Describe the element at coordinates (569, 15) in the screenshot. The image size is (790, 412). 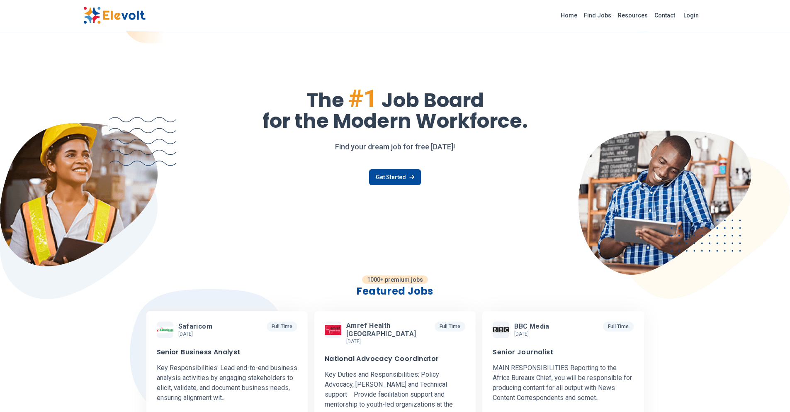
I see `a: Home` at that location.